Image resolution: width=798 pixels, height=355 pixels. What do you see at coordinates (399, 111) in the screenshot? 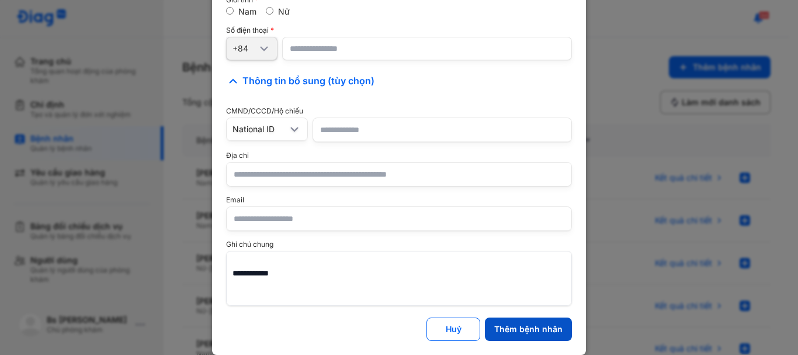
I see `div: CMND/CCCD/Hộ chiếu` at bounding box center [399, 111].